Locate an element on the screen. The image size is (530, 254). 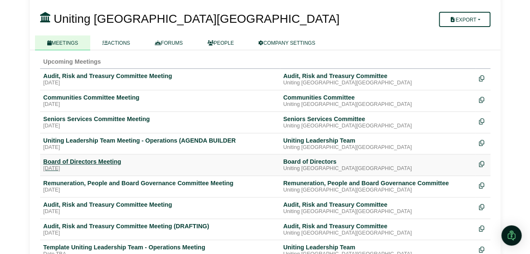
div: Audit, Risk and Treasury Committee Meeting (DRAFTING) is located at coordinates (160, 226).